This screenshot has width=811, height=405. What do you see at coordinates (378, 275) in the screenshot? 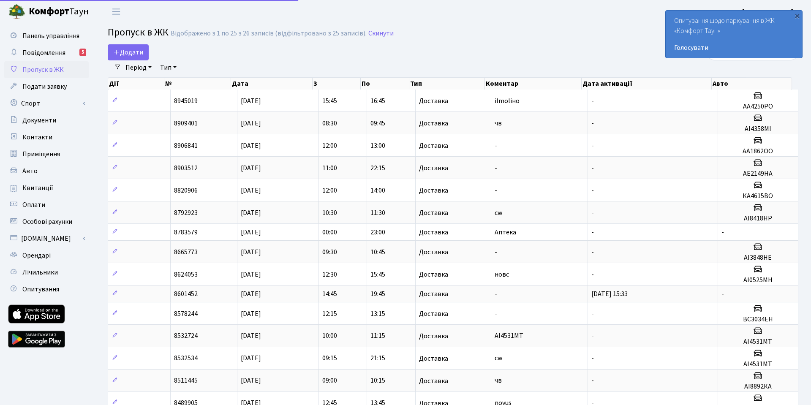
I see `span: 15:45` at bounding box center [378, 275].